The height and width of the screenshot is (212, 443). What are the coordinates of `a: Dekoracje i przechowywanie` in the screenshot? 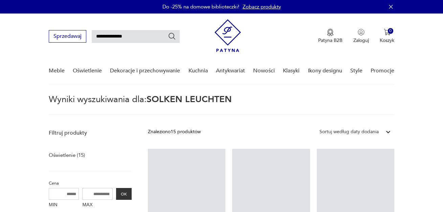 It's located at (145, 71).